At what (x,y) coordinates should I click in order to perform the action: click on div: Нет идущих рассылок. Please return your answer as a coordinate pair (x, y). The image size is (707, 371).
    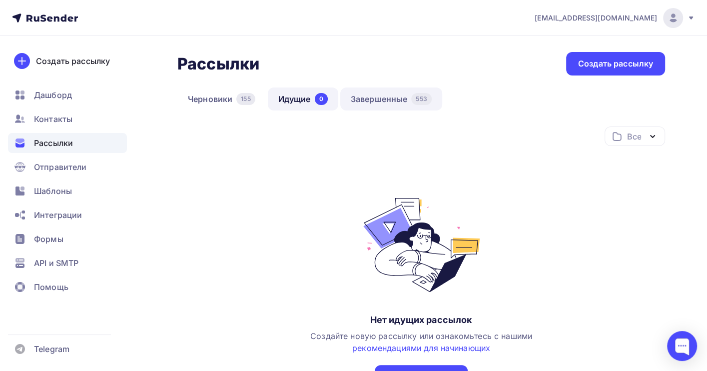
    Looking at the image, I should click on (421, 320).